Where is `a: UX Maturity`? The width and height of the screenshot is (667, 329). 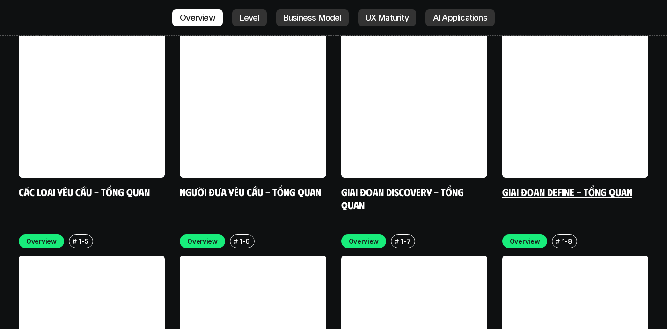 a: UX Maturity is located at coordinates (387, 18).